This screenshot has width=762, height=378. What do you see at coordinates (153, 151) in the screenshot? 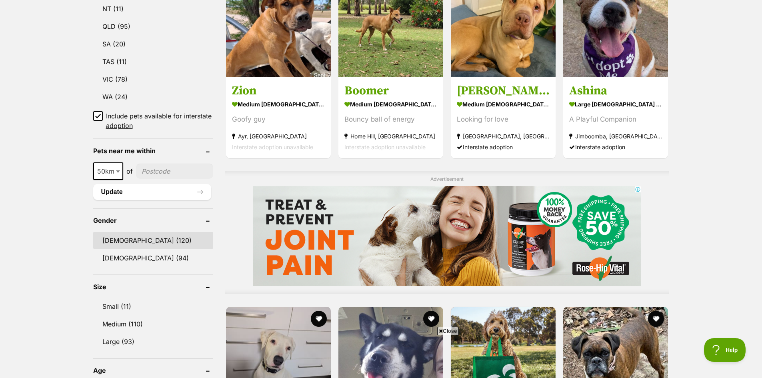
I see `header: Pets near me within` at bounding box center [153, 151].